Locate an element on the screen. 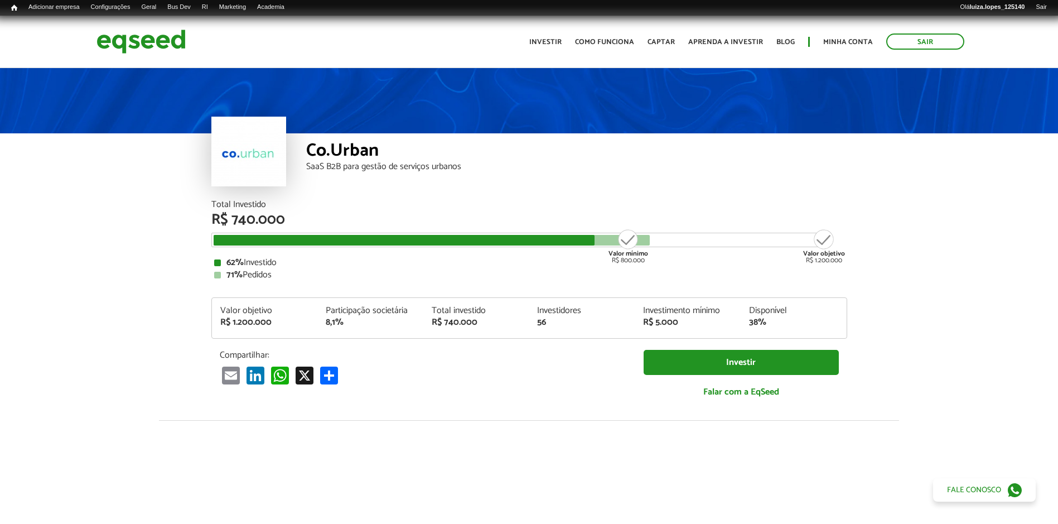 Image resolution: width=1058 pixels, height=524 pixels. a: WhatsApp is located at coordinates (280, 375).